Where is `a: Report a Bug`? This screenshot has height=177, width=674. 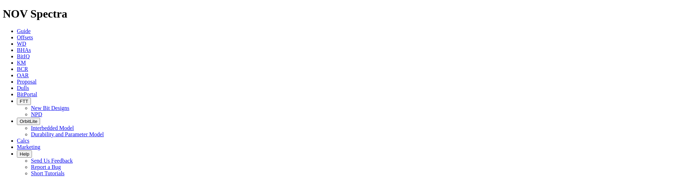 a: Report a Bug is located at coordinates (46, 167).